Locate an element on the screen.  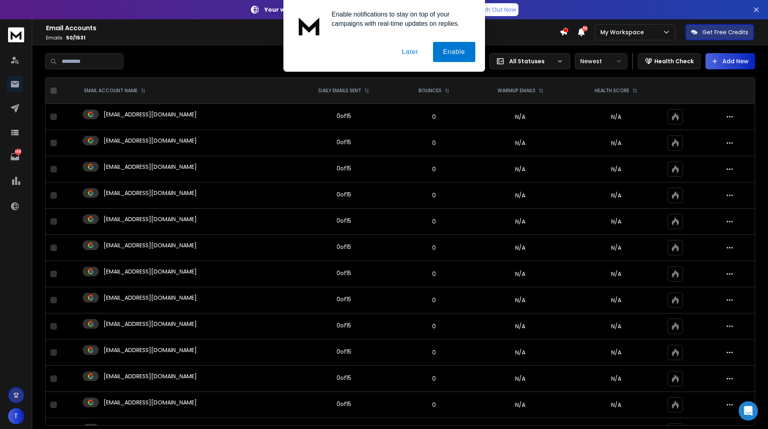
p: HEALTH SCORE is located at coordinates (612, 91).